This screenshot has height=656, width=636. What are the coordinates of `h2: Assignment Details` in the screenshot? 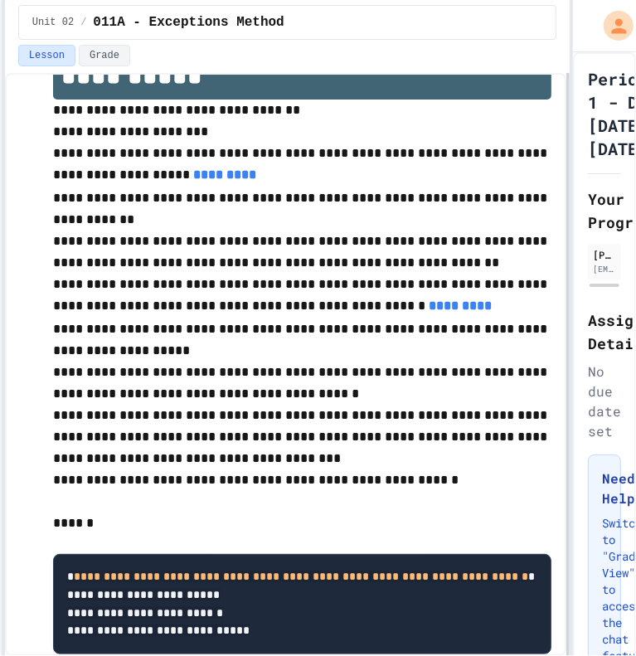 It's located at (605, 332).